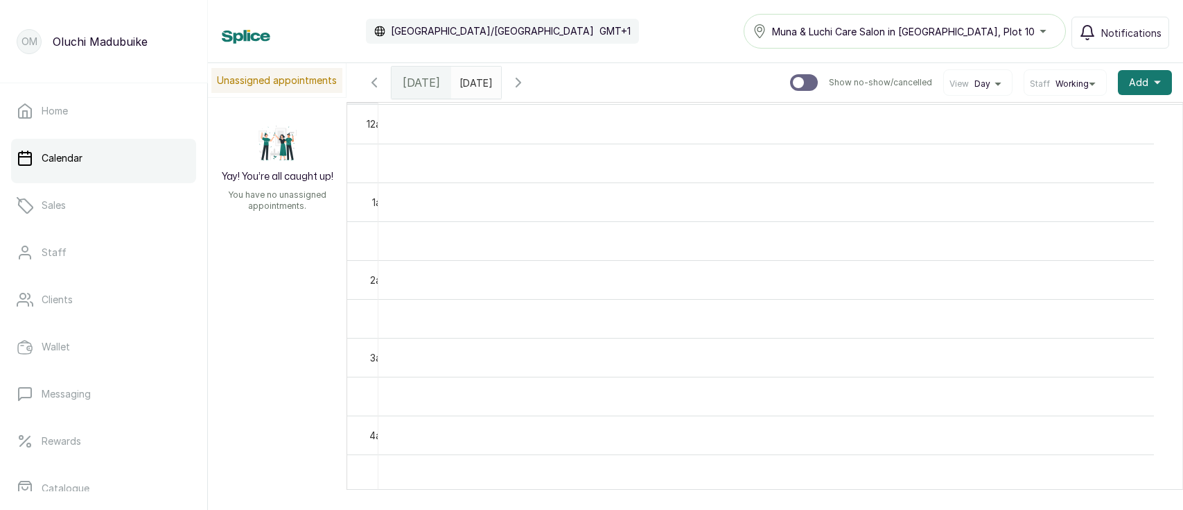 This screenshot has width=1183, height=510. I want to click on h2: Yay! You’re all caught up!, so click(277, 177).